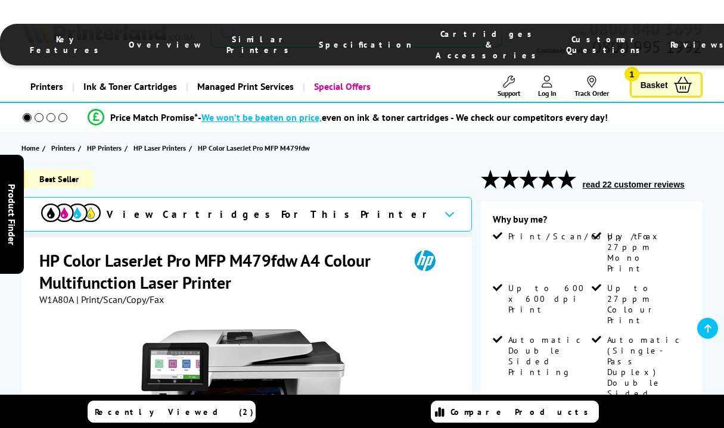 The image size is (724, 428). I want to click on span: Overview, so click(166, 45).